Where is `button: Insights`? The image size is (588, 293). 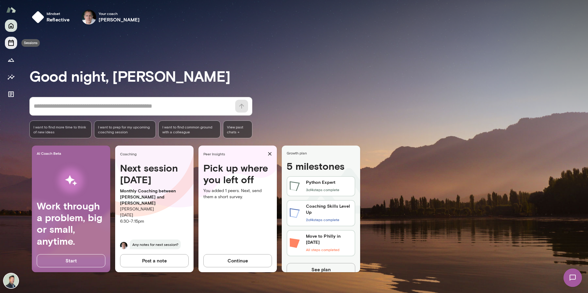 button: Insights is located at coordinates (11, 77).